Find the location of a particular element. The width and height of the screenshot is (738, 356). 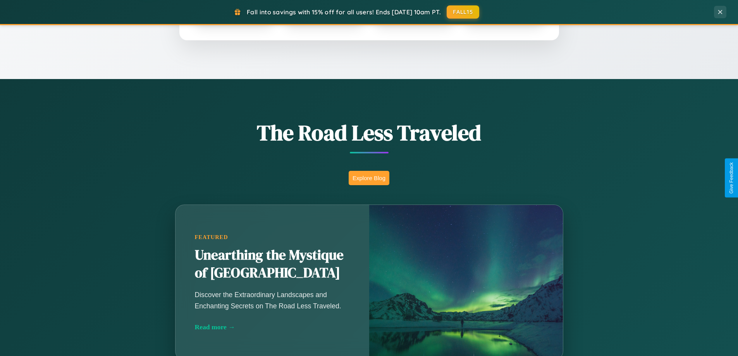

h1: The Road Less Traveled is located at coordinates (369, 132).